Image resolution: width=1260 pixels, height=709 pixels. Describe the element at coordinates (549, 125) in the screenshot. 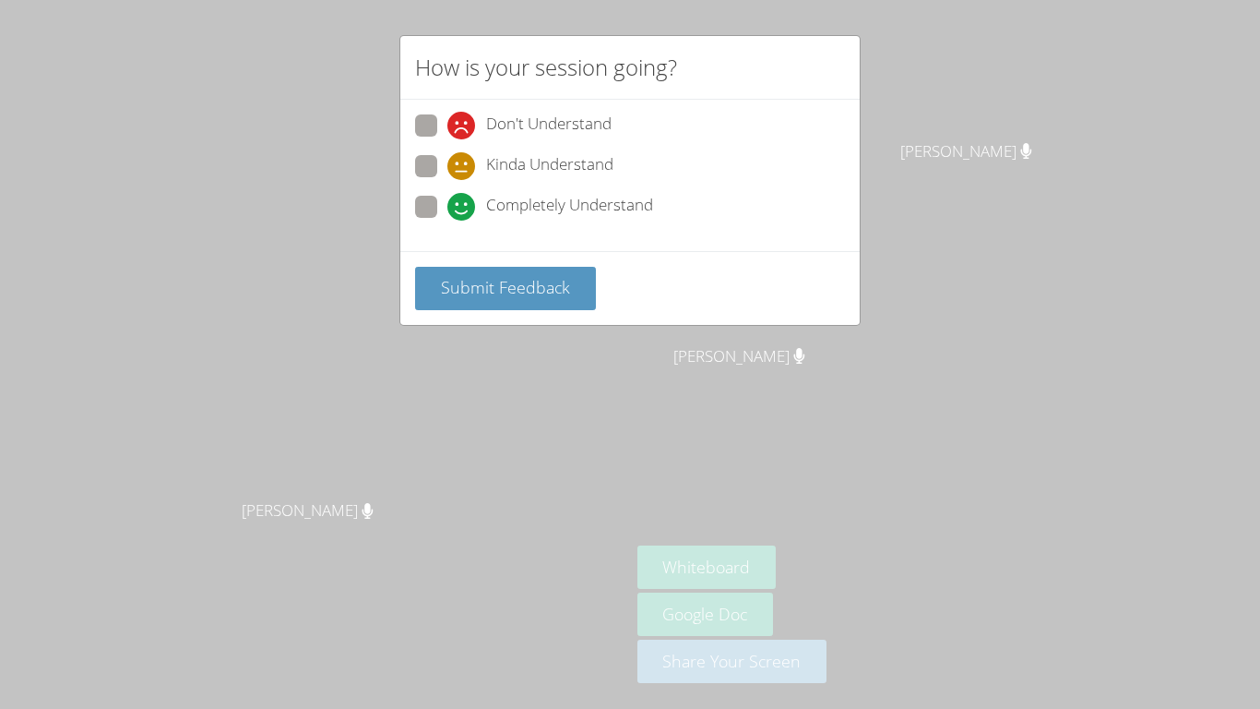

I see `span: Don't Understand` at that location.